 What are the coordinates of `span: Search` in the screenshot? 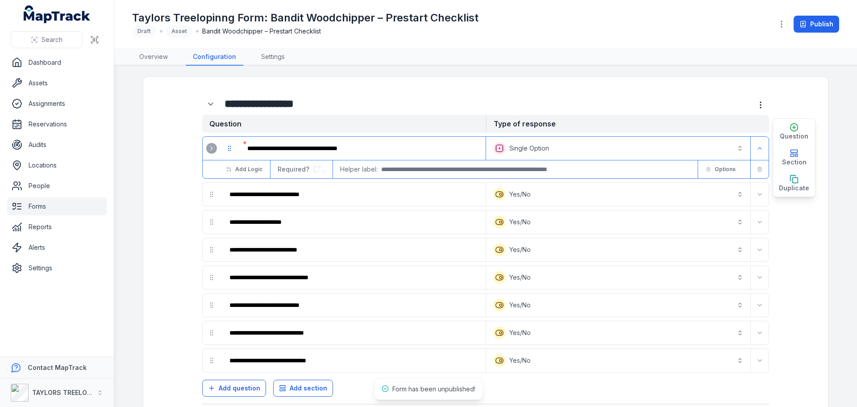 It's located at (52, 40).